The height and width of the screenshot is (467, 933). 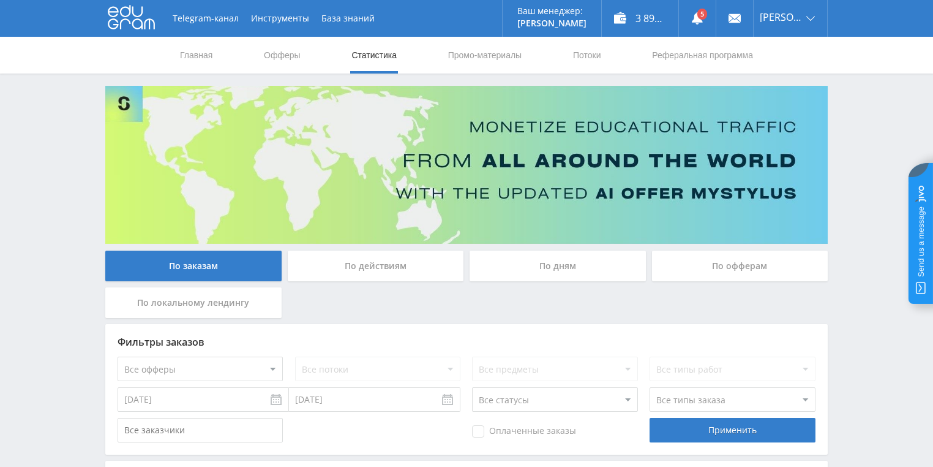 I want to click on span: Оплаченные заказы, so click(x=524, y=431).